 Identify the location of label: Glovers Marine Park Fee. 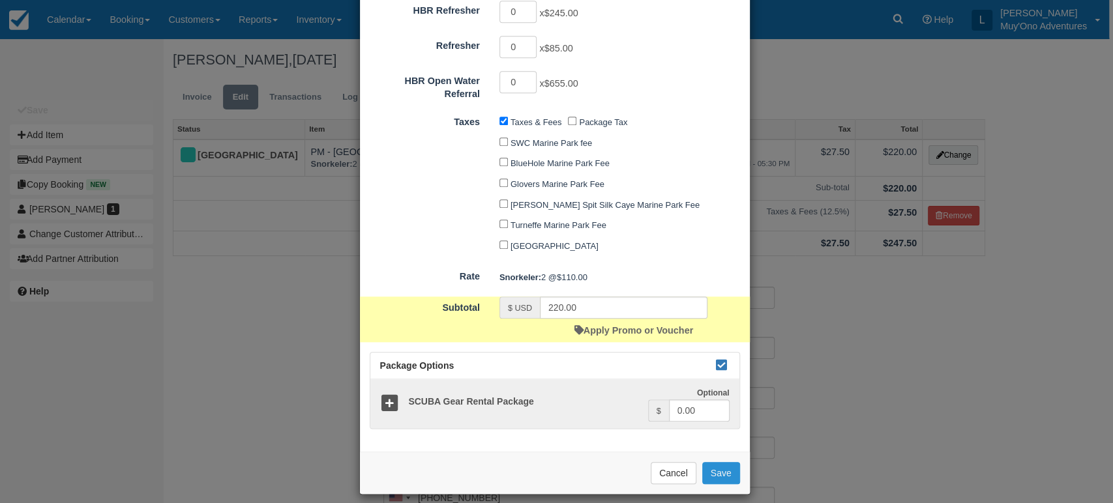
(558, 184).